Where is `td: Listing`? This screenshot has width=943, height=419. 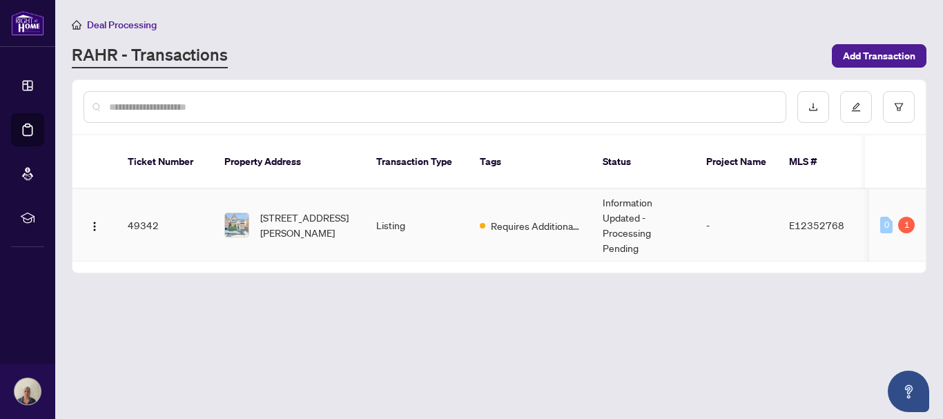
td: Listing is located at coordinates (417, 225).